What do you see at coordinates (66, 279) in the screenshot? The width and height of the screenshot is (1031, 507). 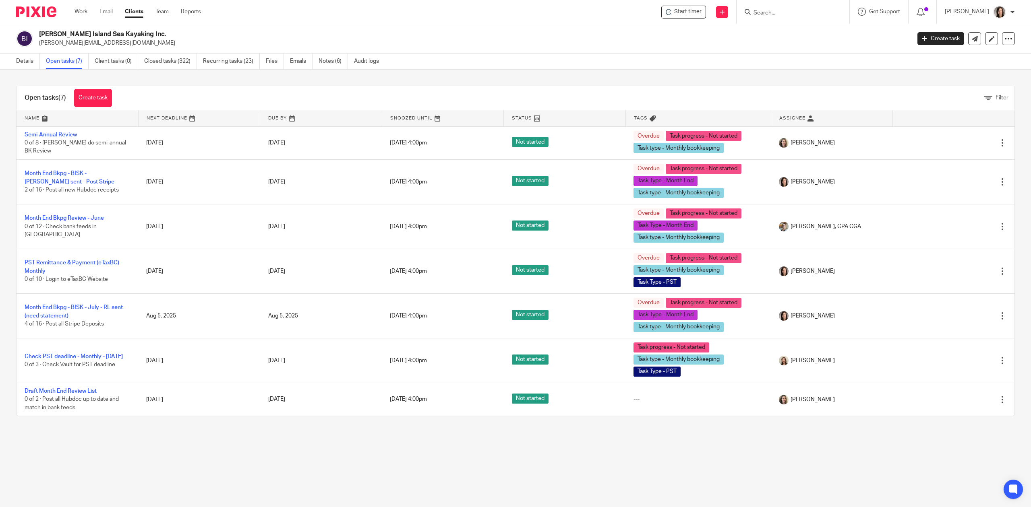 I see `span: 0 of 10 · Login to eTaxBC Website` at bounding box center [66, 279].